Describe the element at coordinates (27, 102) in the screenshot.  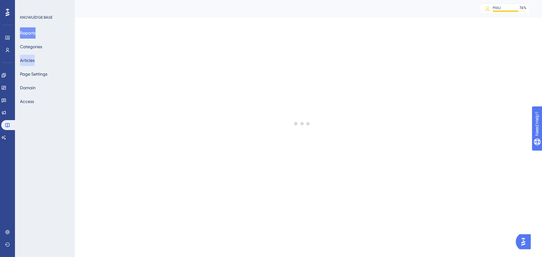
I see `button: Access` at that location.